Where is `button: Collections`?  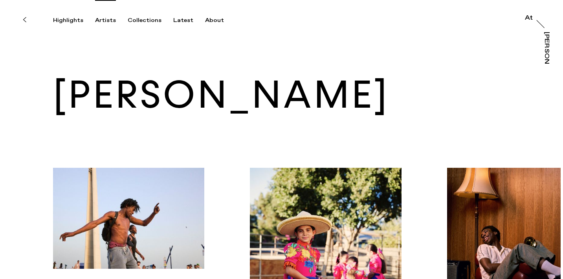
button: Collections is located at coordinates (150, 20).